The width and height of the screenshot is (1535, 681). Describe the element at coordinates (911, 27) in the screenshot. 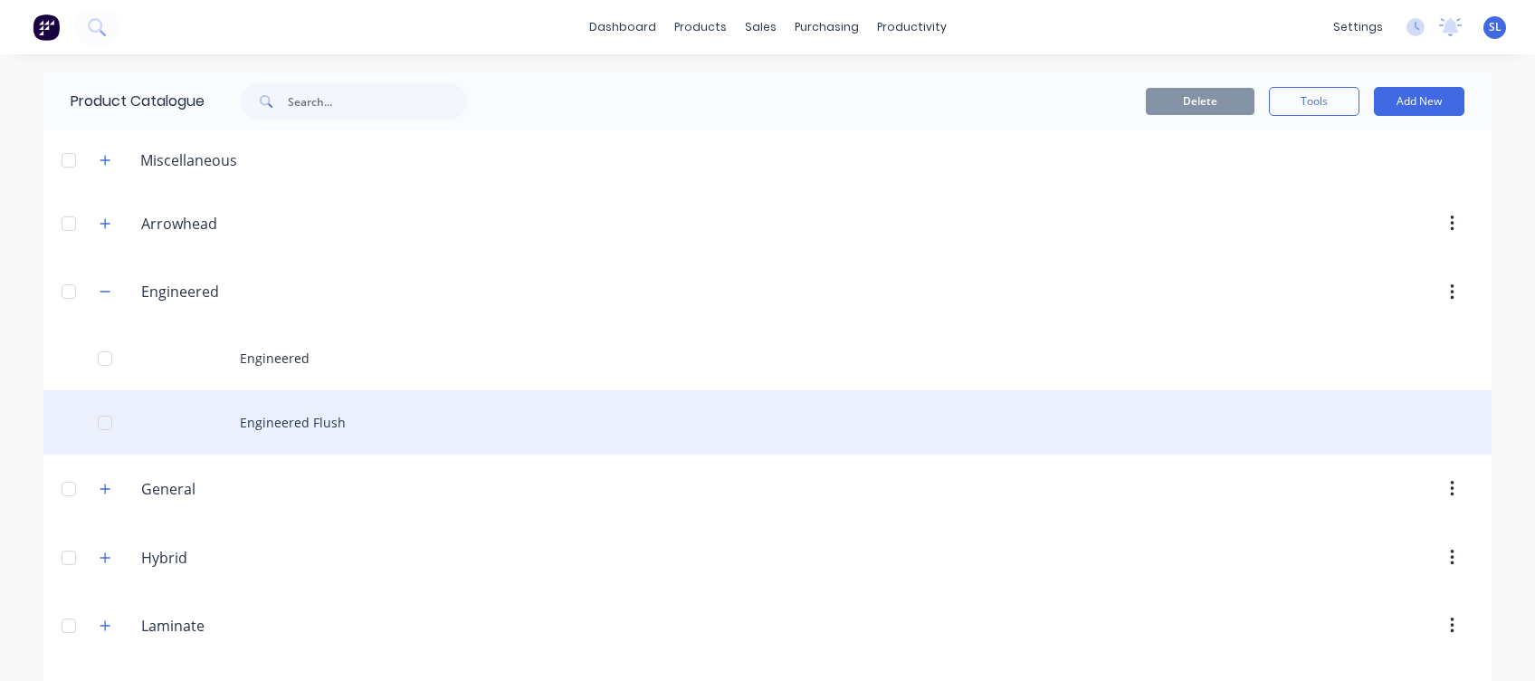

I see `div: productivity` at that location.